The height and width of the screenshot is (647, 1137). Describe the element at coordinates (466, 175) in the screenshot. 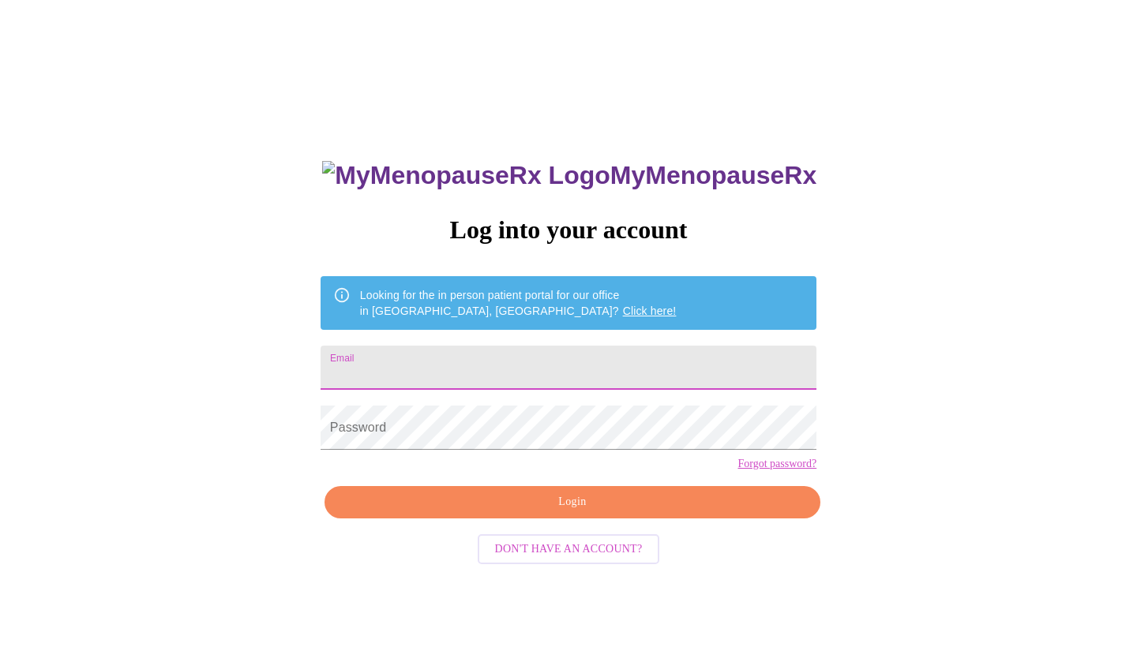

I see `img: MyMenopauseRx Logo` at that location.